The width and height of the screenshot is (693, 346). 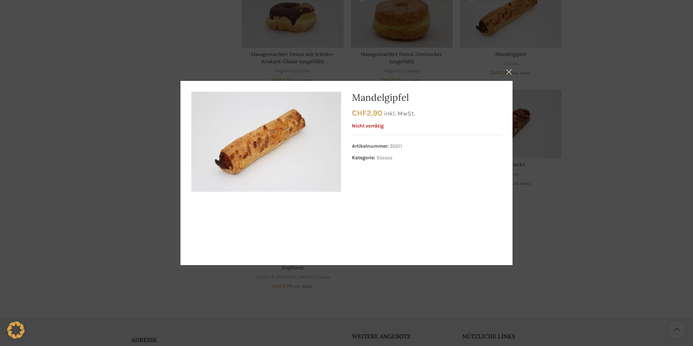 I want to click on small: inkl. MwSt., so click(x=399, y=113).